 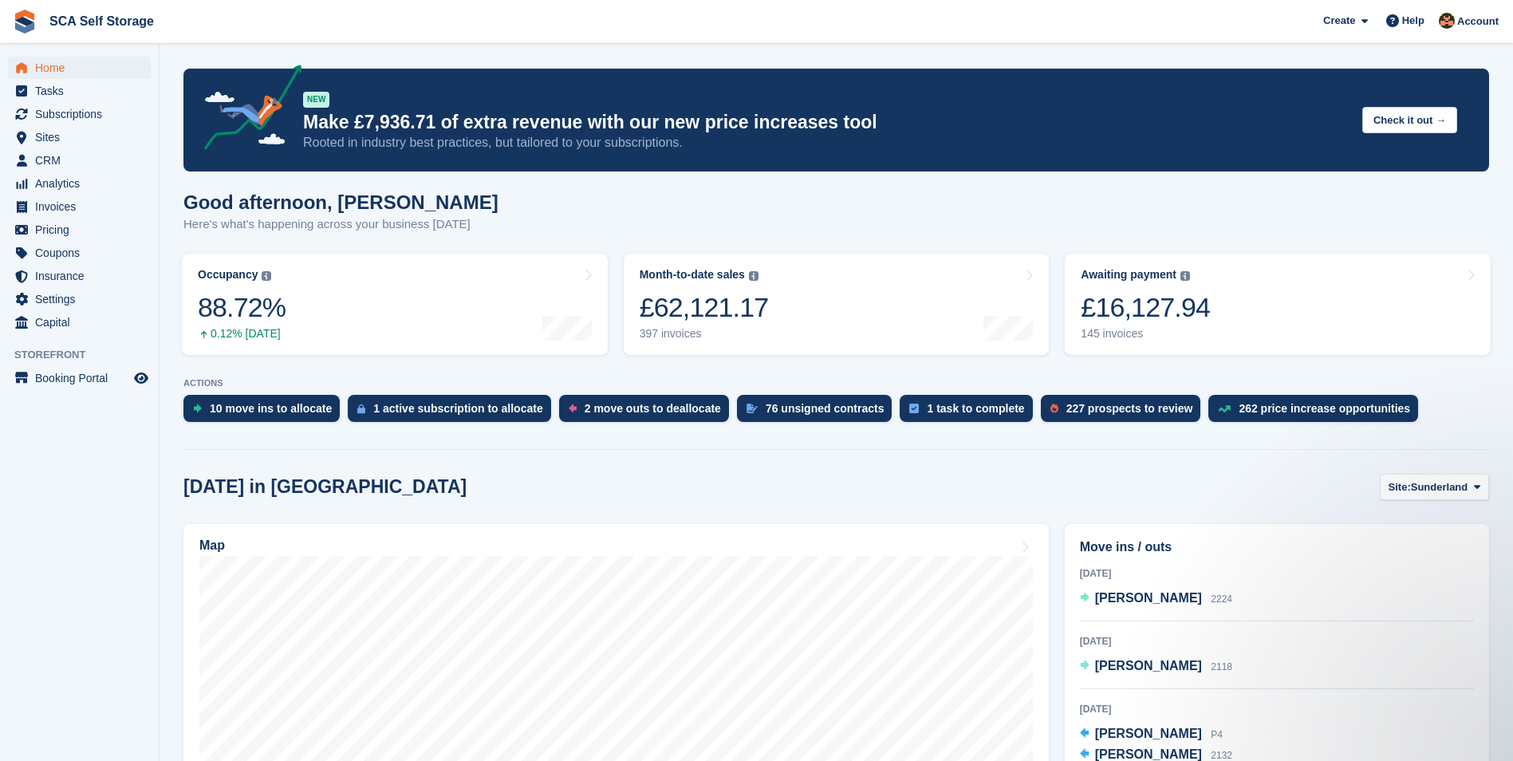 I want to click on img: contract_signature_icon-13c848040528278c33f63329250d36e43548de30e8caae1d1a13099fd9432cc5.svg, so click(x=752, y=408).